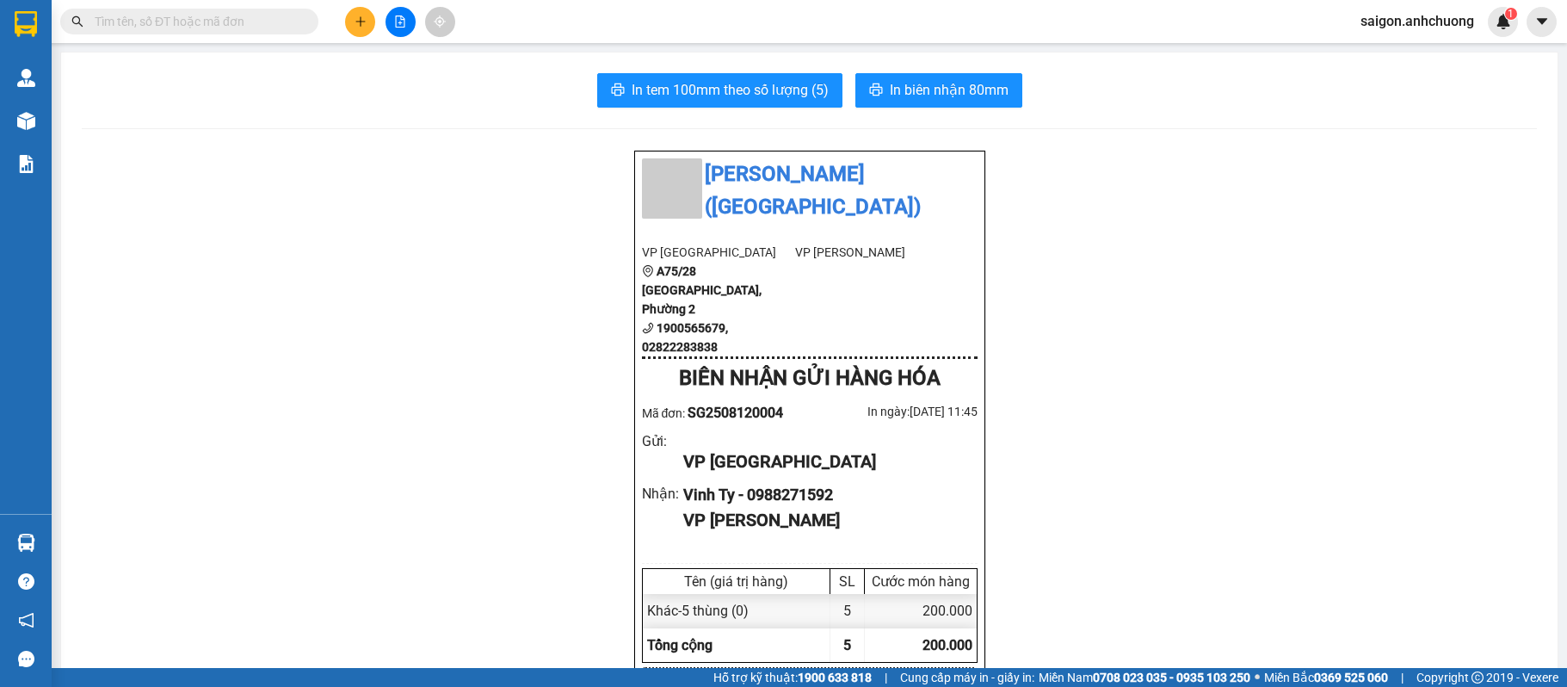 The height and width of the screenshot is (687, 1567). I want to click on span: notification, so click(26, 620).